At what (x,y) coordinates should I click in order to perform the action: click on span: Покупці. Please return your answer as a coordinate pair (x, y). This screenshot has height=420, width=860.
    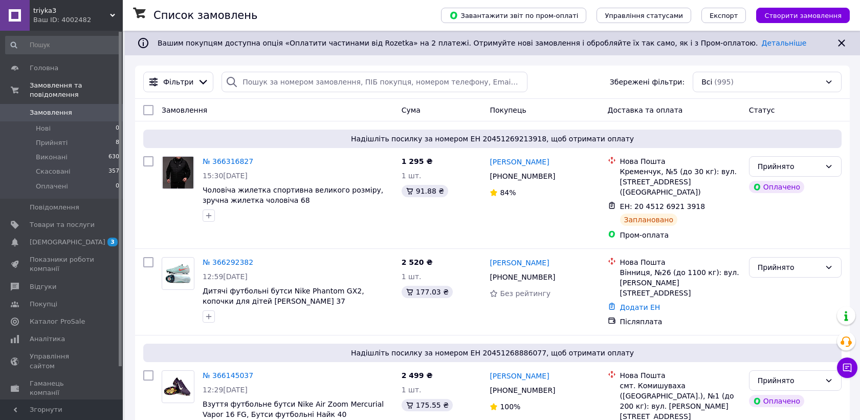
    Looking at the image, I should click on (43, 304).